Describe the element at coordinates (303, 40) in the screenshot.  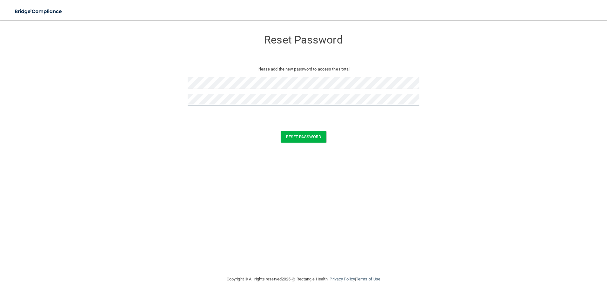
I see `h3: Reset Password` at that location.